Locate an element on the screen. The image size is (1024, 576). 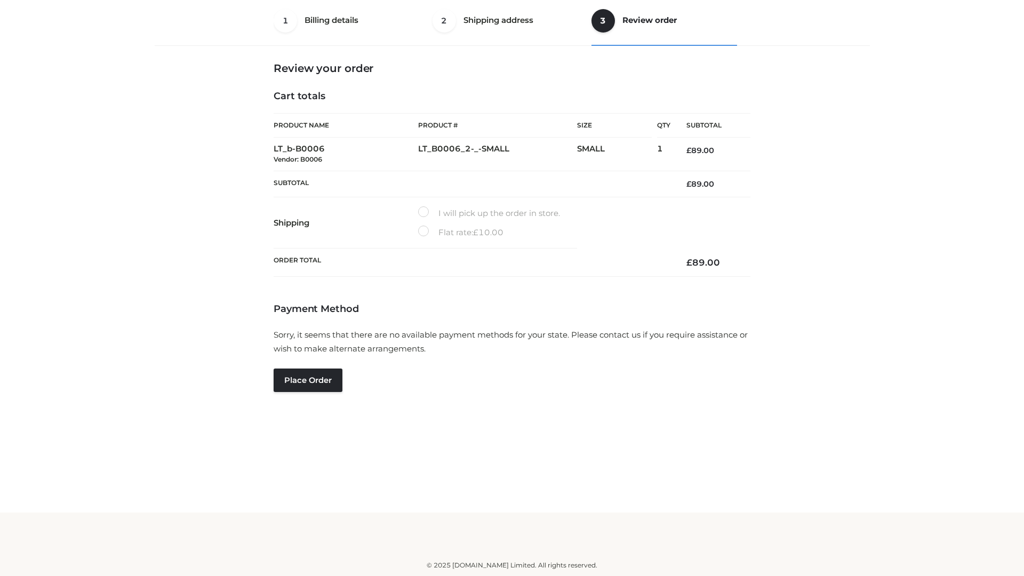
td: LT_B0006_2-_-SMALL is located at coordinates (498, 154).